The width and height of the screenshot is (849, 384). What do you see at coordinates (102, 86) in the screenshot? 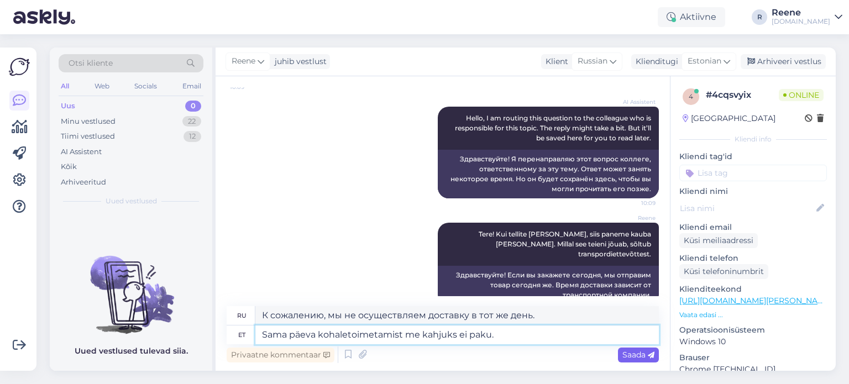
I see `div: Web` at bounding box center [102, 86].